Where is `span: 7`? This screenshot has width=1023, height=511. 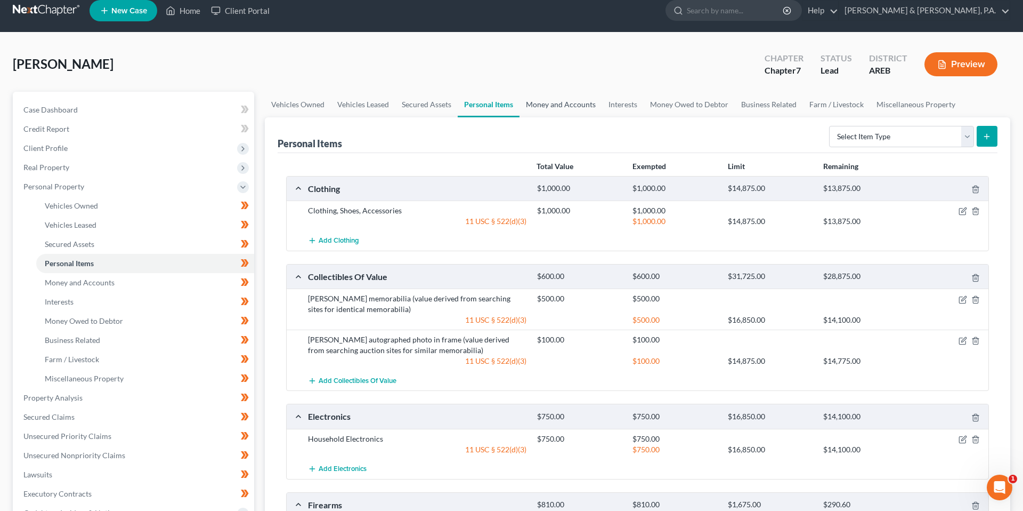 span: 7 is located at coordinates (798, 70).